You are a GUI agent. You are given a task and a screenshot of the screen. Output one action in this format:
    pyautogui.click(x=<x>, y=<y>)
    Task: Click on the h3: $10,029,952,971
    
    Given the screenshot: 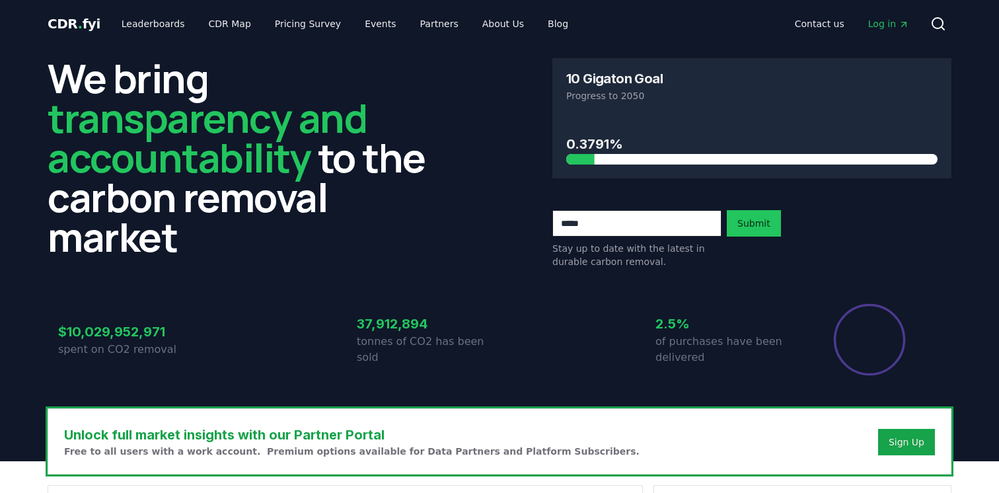 What is the action you would take?
    pyautogui.click(x=129, y=332)
    